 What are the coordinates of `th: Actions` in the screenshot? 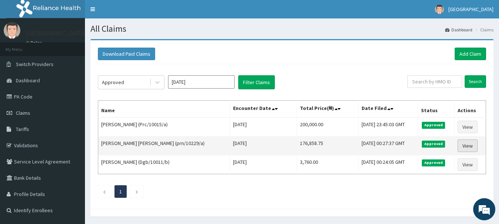 It's located at (470, 109).